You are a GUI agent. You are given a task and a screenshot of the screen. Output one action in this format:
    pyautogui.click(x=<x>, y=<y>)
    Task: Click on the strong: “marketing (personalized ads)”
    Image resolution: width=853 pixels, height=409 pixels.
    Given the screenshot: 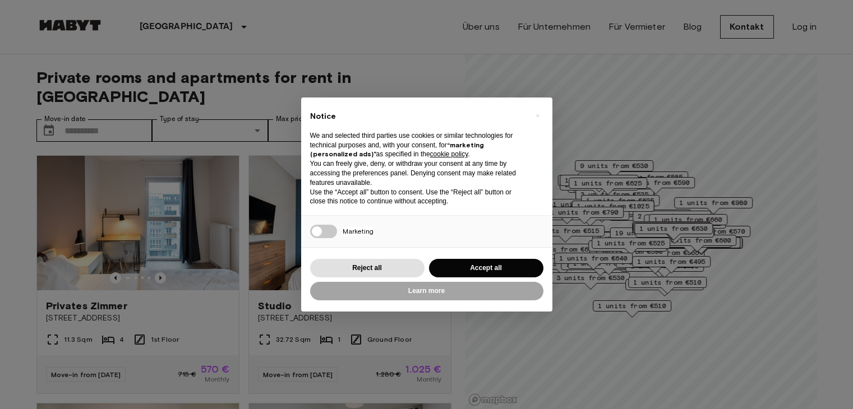 What is the action you would take?
    pyautogui.click(x=397, y=150)
    